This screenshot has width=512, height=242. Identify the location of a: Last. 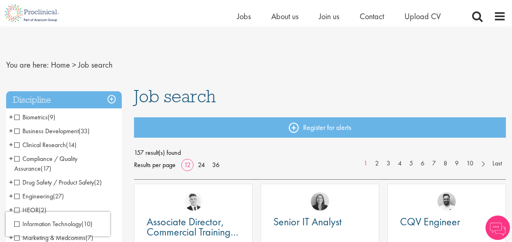
(497, 163).